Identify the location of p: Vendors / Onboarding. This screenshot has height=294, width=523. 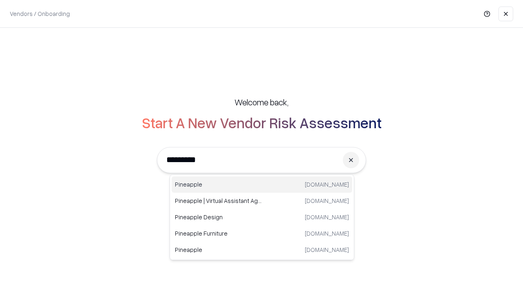
(40, 13).